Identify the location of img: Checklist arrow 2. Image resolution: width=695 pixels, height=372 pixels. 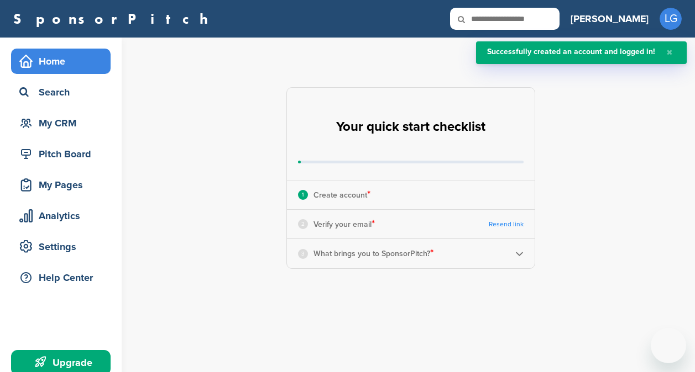
(519, 254).